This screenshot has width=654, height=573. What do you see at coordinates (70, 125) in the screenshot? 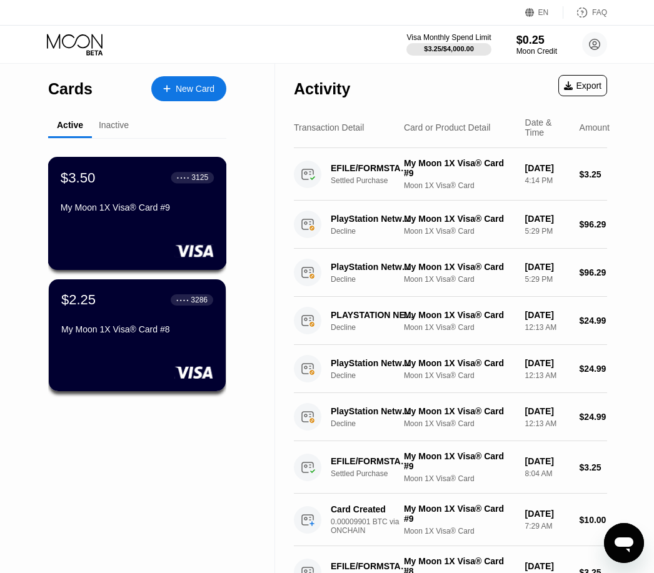
I see `div: Active` at bounding box center [70, 125].